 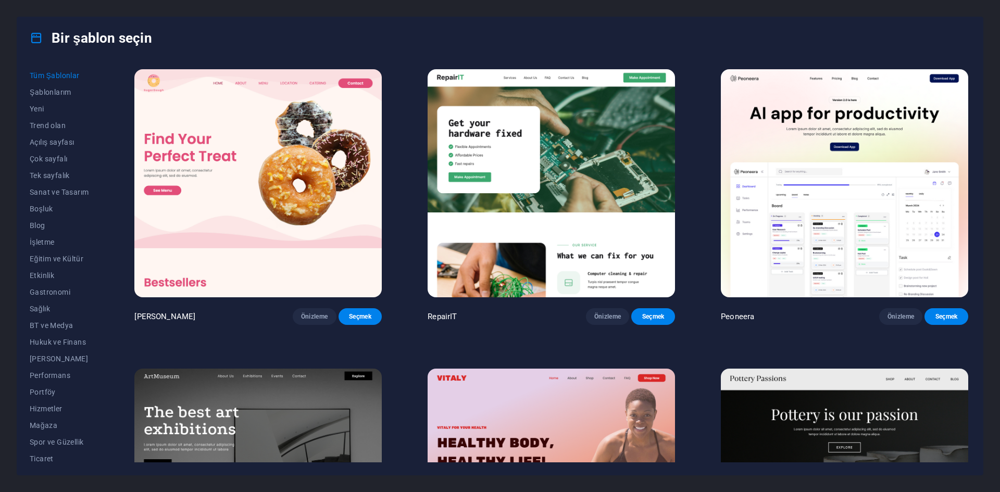 I want to click on font: Trend olan, so click(x=47, y=126).